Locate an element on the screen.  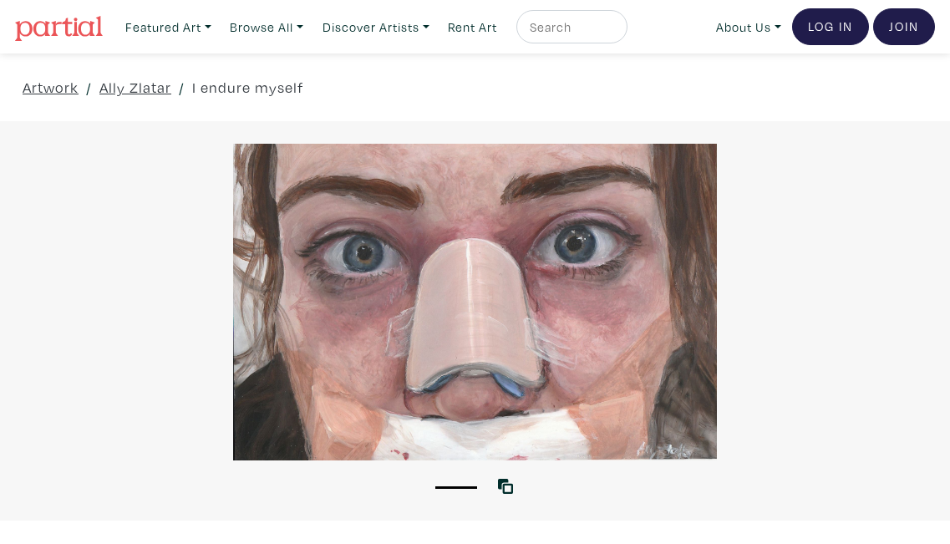
a: About Us is located at coordinates (748, 27).